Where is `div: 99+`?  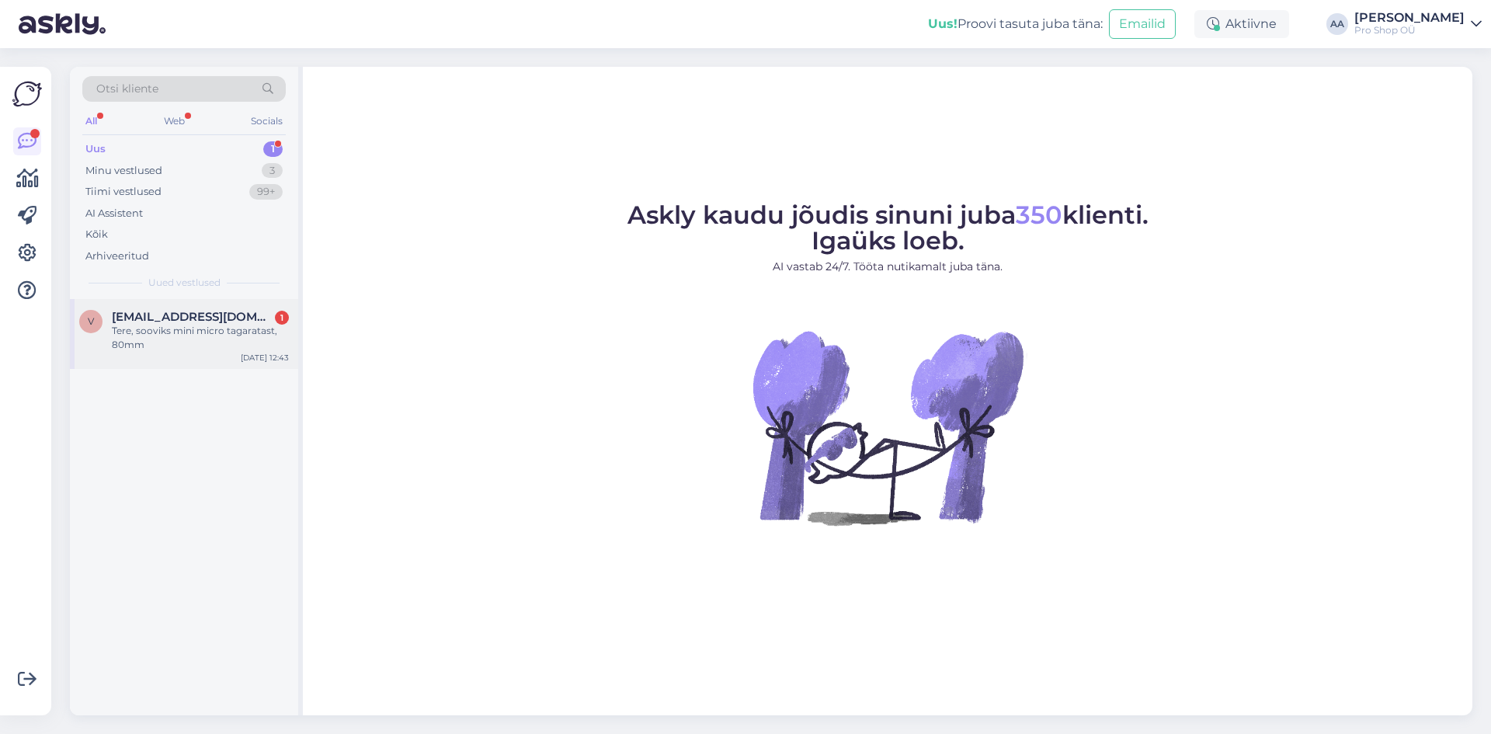 div: 99+ is located at coordinates (266, 192).